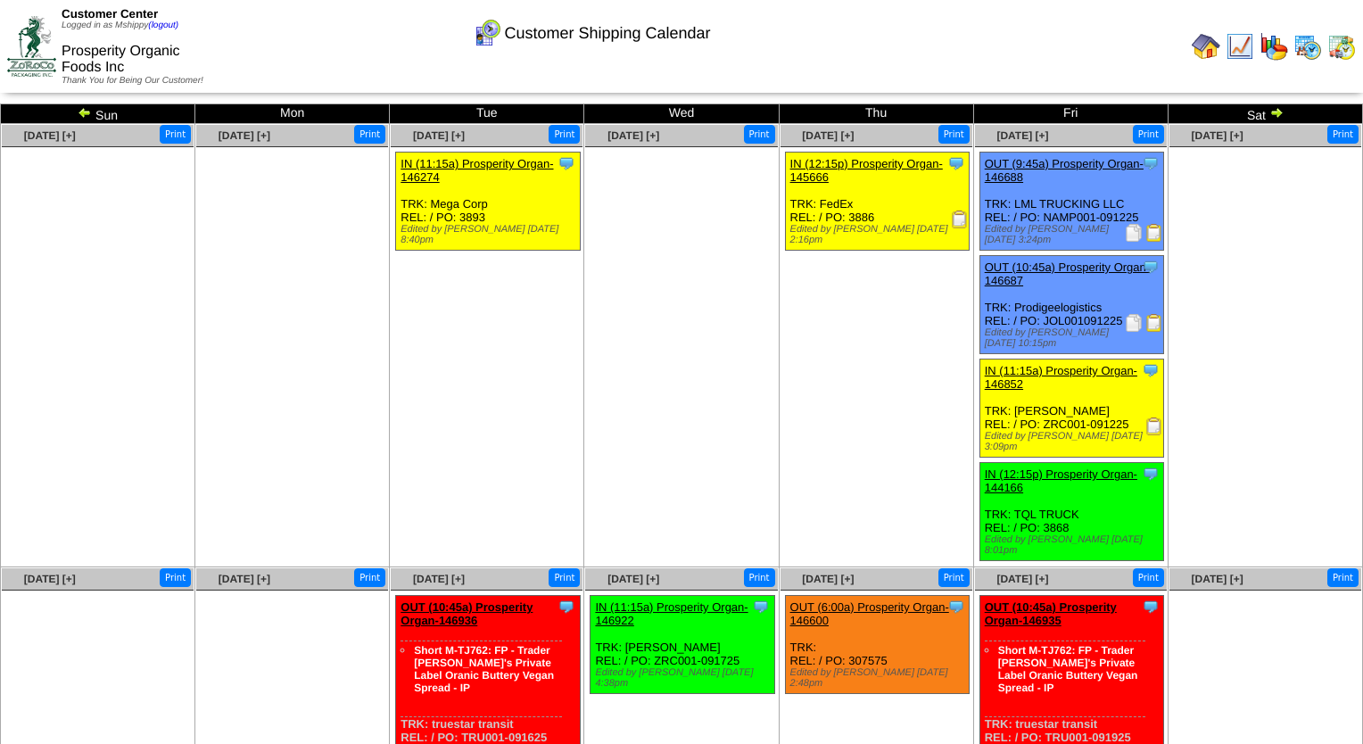 The image size is (1363, 744). What do you see at coordinates (1067, 274) in the screenshot?
I see `a: OUT (10:45a) Prosperity Organ-146687` at bounding box center [1067, 274].